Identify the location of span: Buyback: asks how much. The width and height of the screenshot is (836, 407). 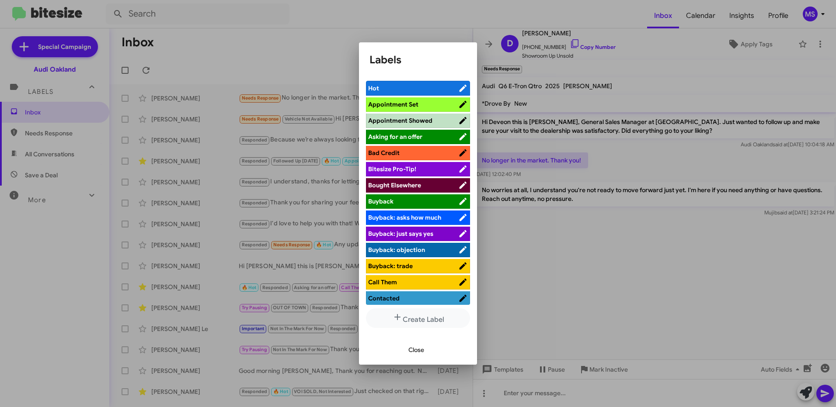
(404, 218).